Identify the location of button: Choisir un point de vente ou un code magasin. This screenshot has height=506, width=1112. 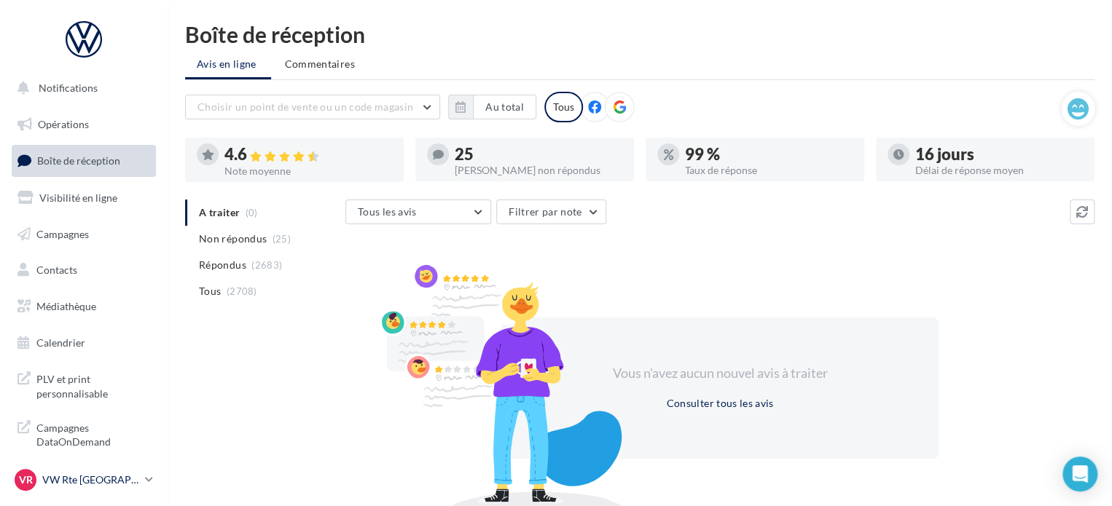
(313, 107).